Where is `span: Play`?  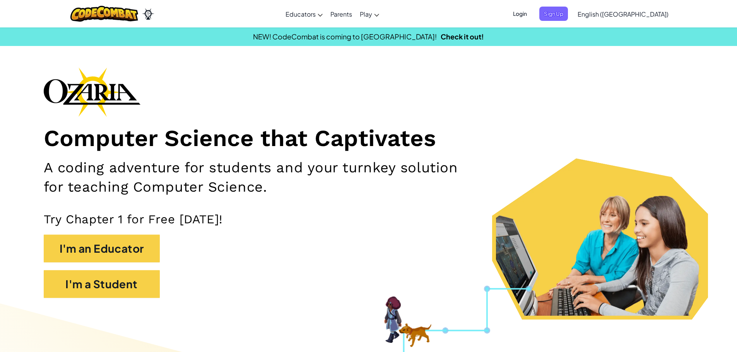 span: Play is located at coordinates (366, 14).